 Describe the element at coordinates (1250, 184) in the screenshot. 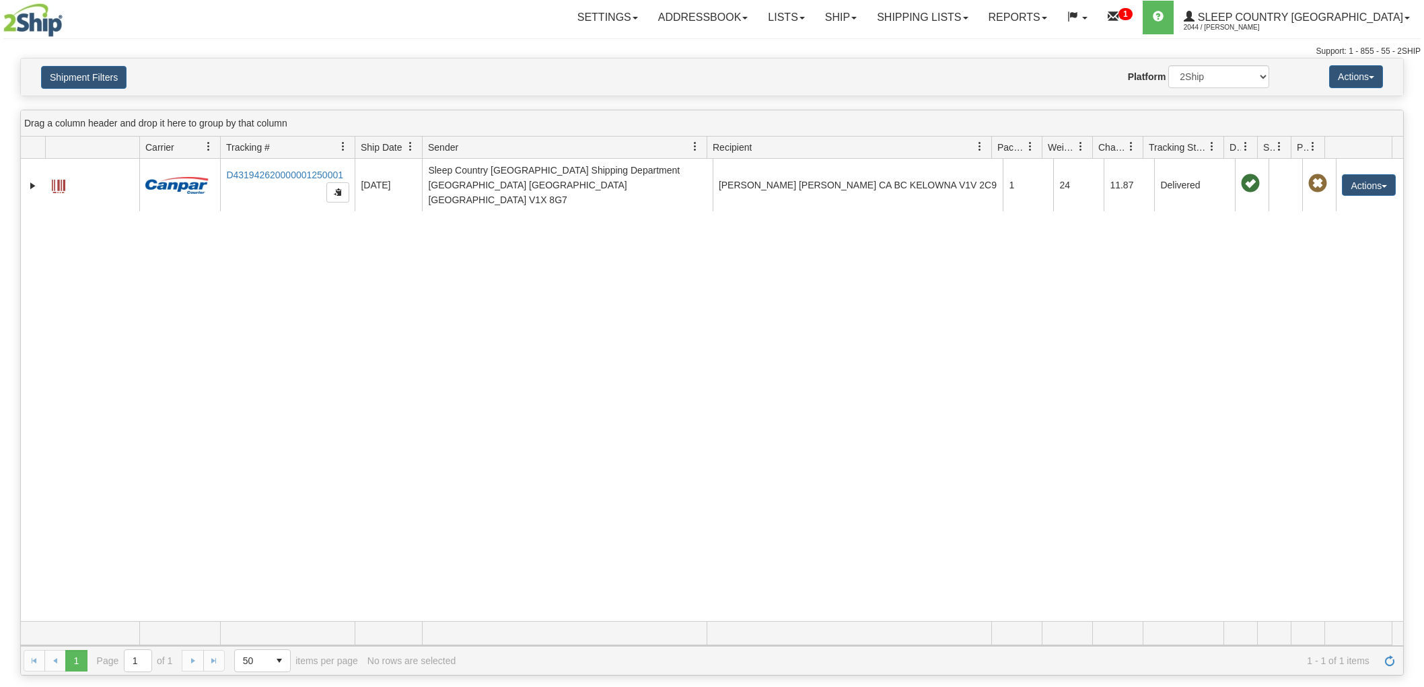

I see `span: On time` at that location.